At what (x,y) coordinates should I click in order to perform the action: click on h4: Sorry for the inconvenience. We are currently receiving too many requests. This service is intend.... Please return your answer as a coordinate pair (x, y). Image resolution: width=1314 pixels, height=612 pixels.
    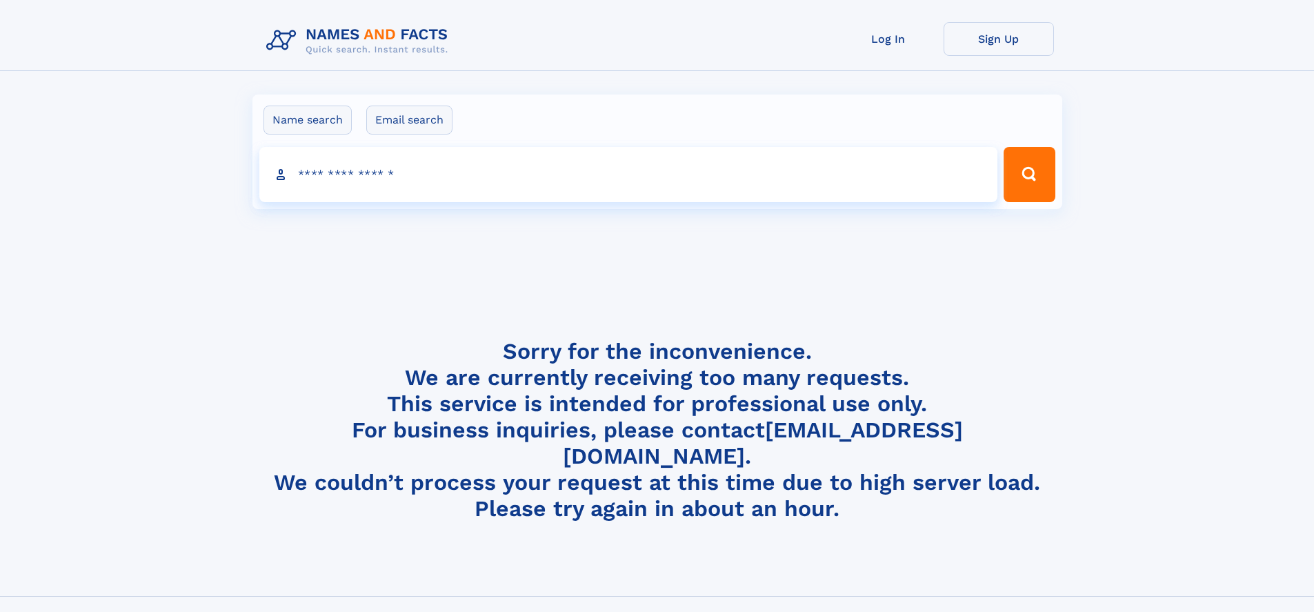
    Looking at the image, I should click on (658, 430).